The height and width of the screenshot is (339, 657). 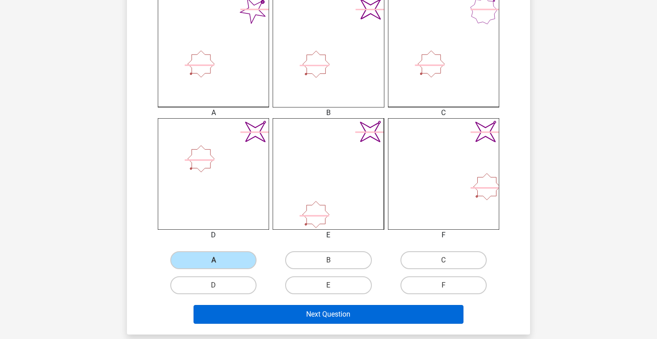 What do you see at coordinates (213, 260) in the screenshot?
I see `label: A` at bounding box center [213, 260].